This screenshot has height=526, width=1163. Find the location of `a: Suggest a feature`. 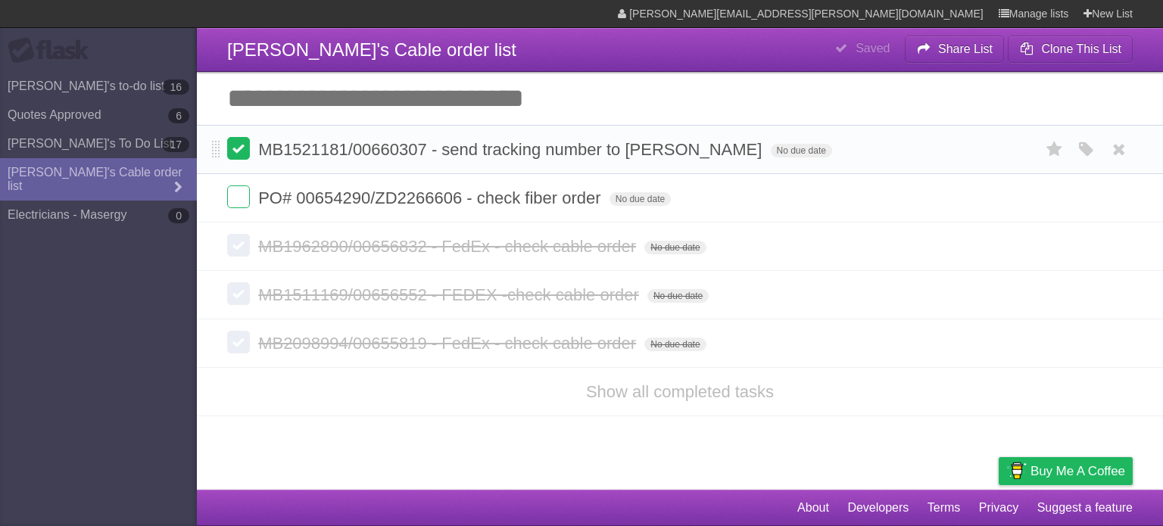

a: Suggest a feature is located at coordinates (1085, 508).